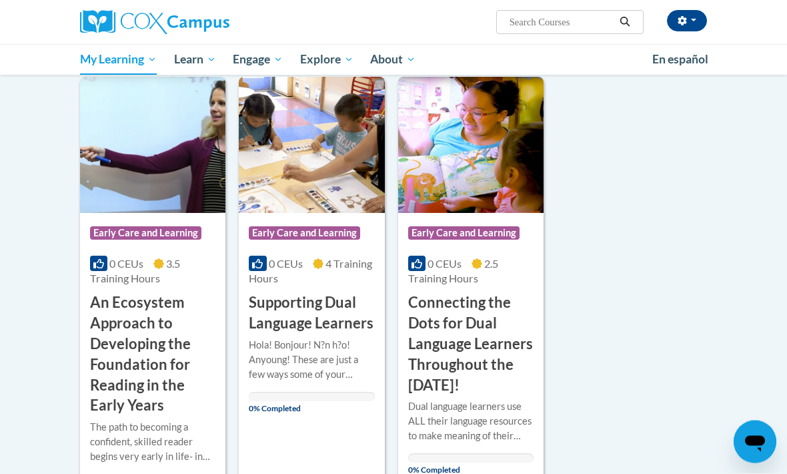  What do you see at coordinates (312, 360) in the screenshot?
I see `div: Hola! Bonjour! N?n h?o! Anyoung! These are just a few ways some of your learners may say ""hello....` at bounding box center [312, 360].